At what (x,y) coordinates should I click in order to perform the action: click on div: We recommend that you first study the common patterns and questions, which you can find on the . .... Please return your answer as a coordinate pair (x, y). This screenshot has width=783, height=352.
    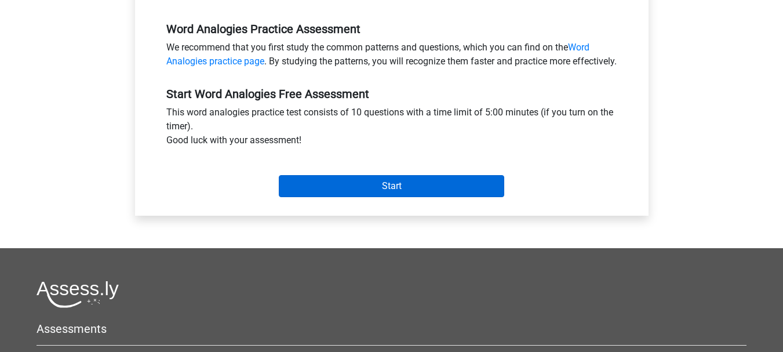
    Looking at the image, I should click on (392, 57).